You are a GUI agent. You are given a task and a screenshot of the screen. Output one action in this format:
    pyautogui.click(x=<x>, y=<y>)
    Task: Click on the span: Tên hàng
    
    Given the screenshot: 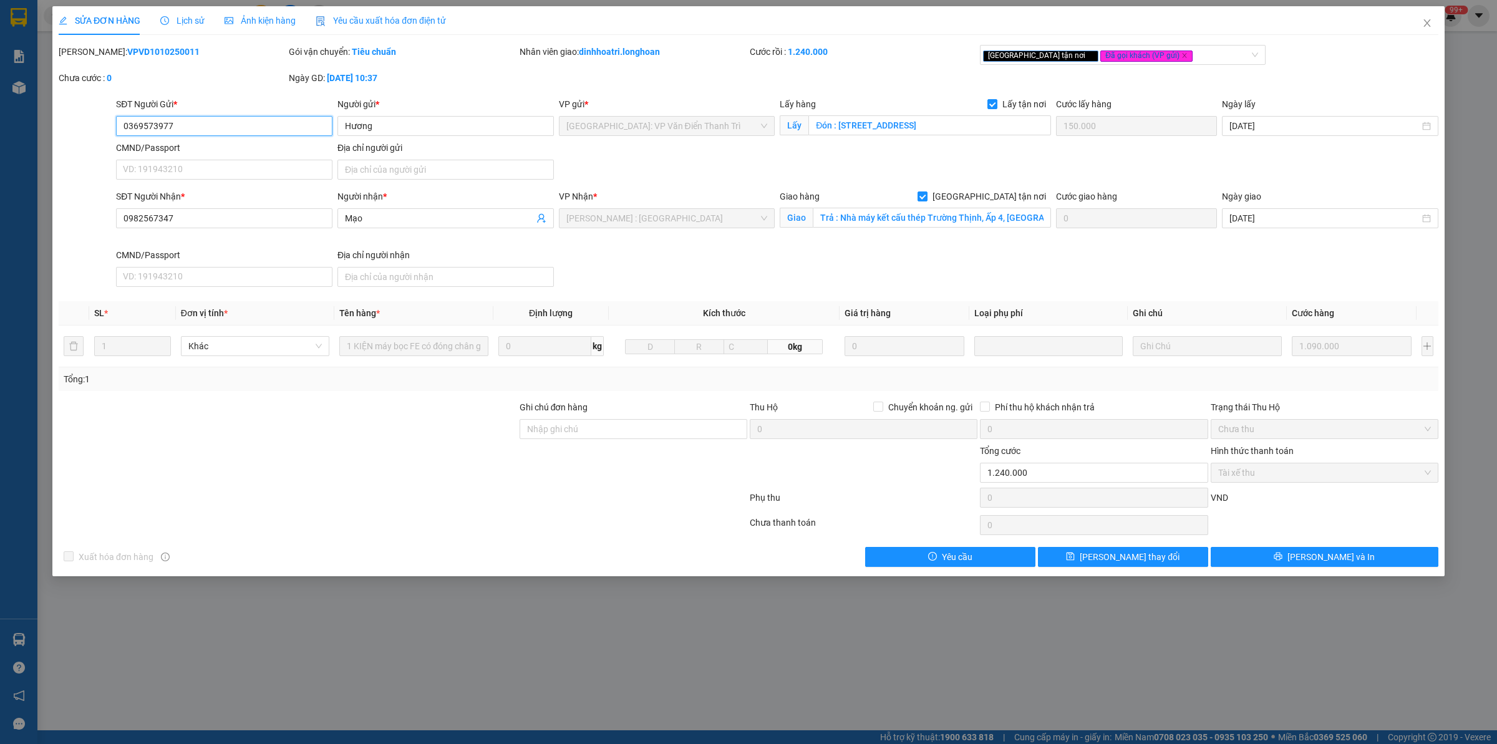 What is the action you would take?
    pyautogui.click(x=359, y=313)
    